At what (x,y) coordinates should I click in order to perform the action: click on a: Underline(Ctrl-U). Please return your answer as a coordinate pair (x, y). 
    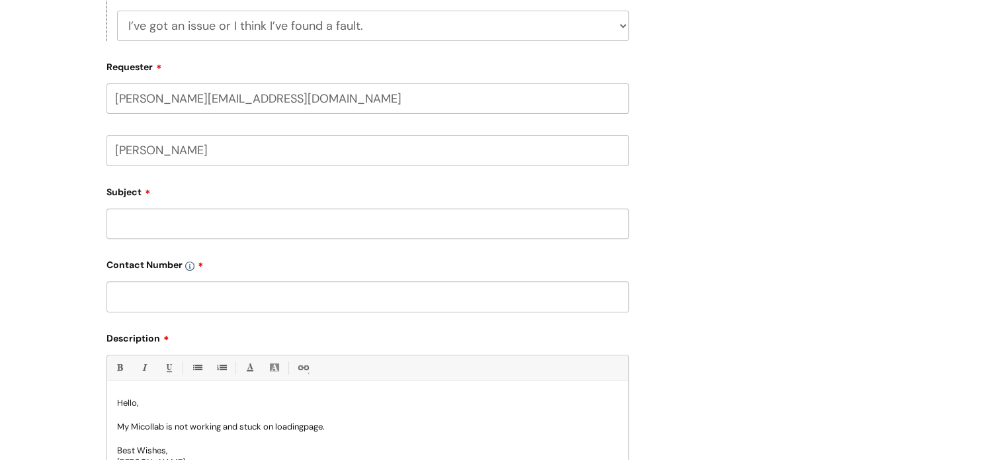
    Looking at the image, I should click on (168, 367).